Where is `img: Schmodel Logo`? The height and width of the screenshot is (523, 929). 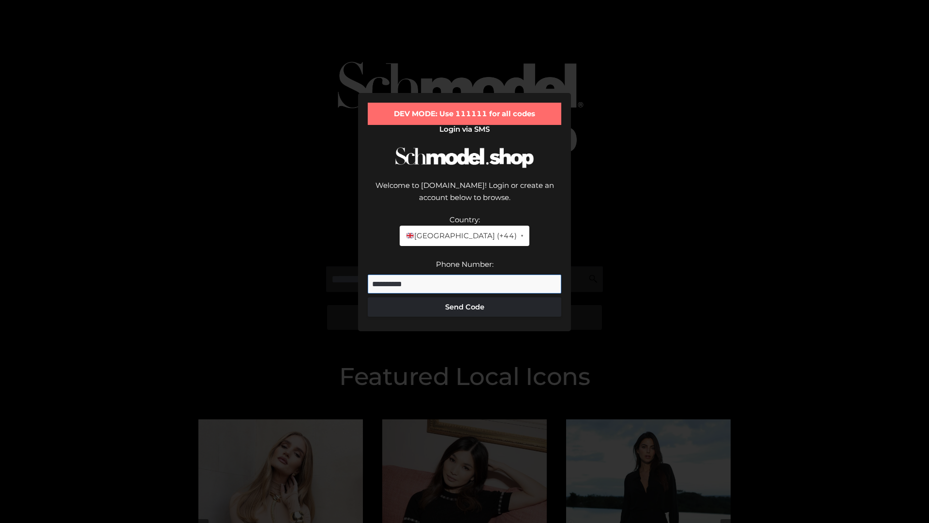 img: Schmodel Logo is located at coordinates (465, 157).